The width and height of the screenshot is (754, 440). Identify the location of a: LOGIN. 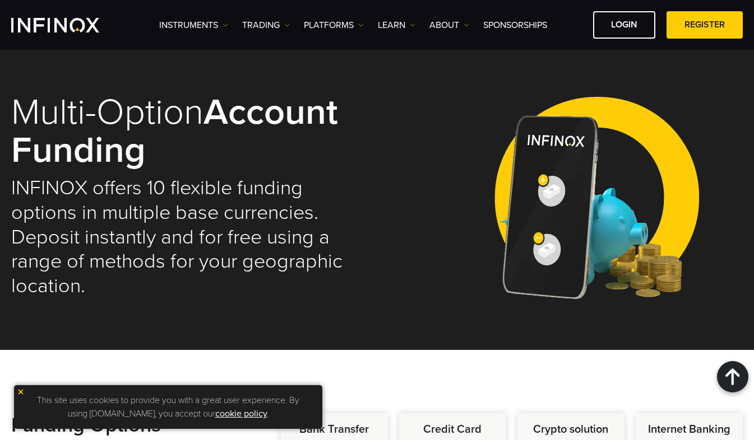
(624, 25).